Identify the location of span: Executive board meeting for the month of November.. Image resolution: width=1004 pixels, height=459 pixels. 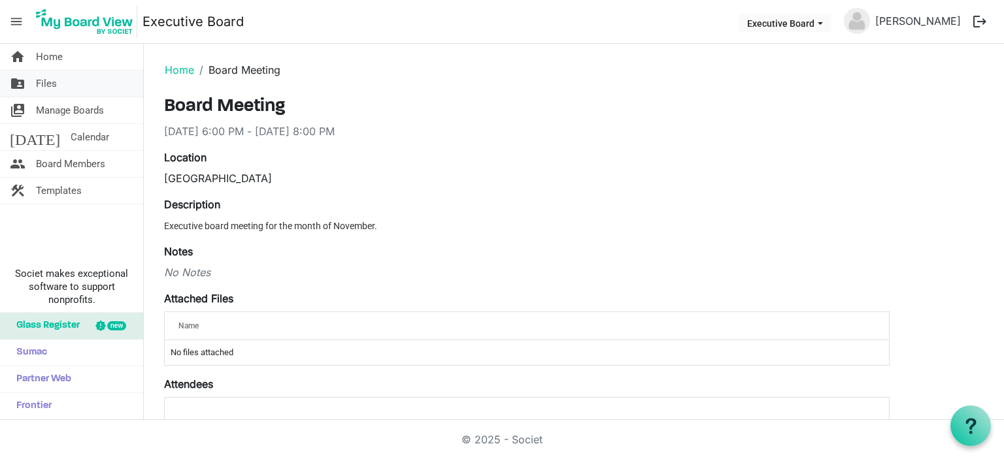
(271, 226).